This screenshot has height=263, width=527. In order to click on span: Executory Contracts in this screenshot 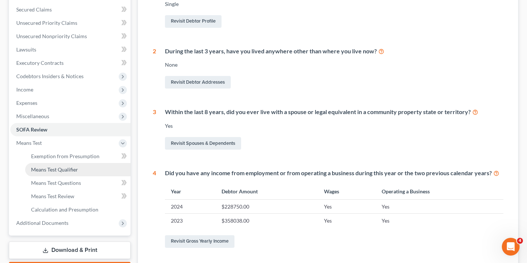, I will do `click(40, 62)`.